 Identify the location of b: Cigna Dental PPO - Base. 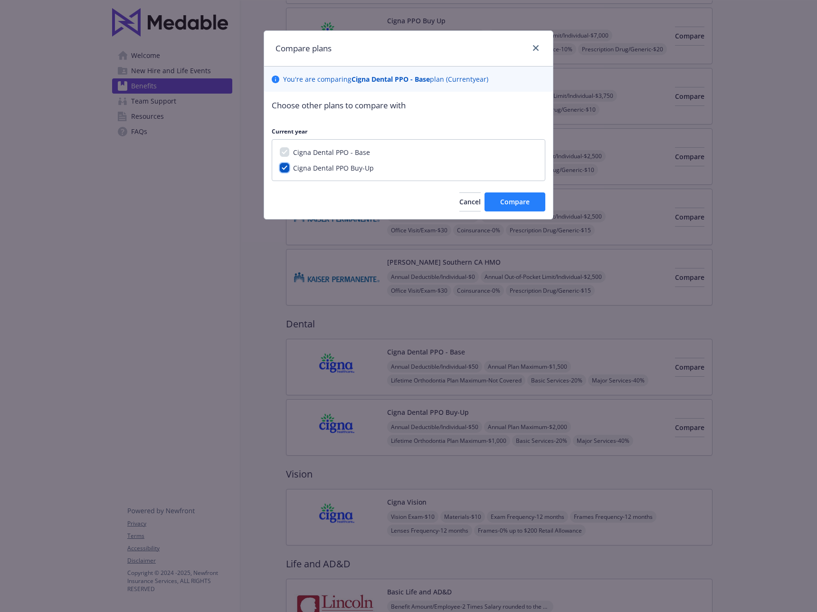
(390, 79).